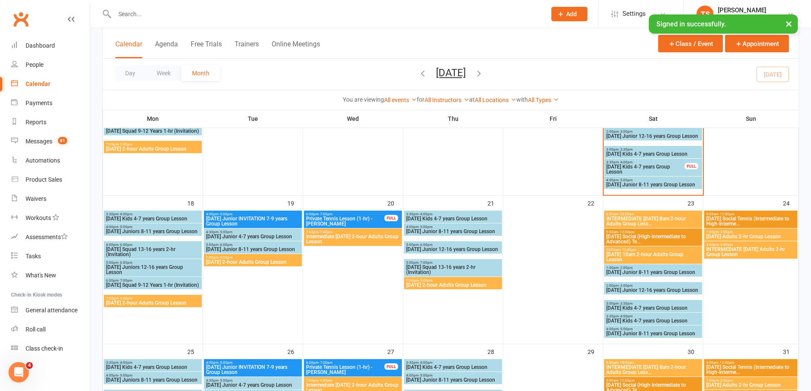 The height and width of the screenshot is (391, 811). What do you see at coordinates (40, 46) in the screenshot?
I see `div: Dashboard` at bounding box center [40, 46].